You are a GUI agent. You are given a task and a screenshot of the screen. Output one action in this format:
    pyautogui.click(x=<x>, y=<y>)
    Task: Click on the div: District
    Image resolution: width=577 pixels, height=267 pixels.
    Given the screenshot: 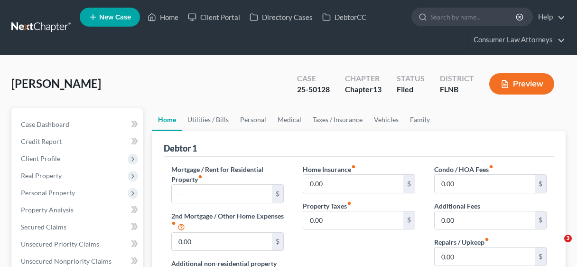 What is the action you would take?
    pyautogui.click(x=457, y=78)
    